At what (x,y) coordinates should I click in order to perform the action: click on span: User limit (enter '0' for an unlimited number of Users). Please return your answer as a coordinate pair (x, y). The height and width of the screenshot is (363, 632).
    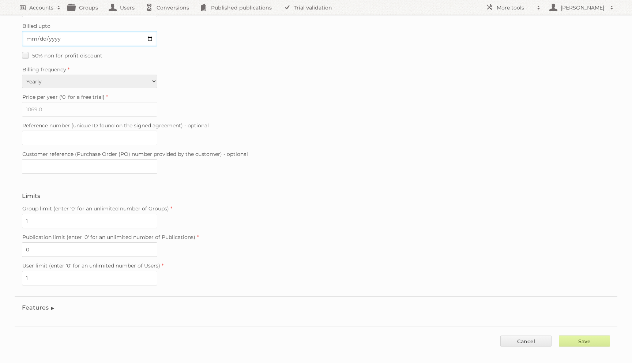
    Looking at the image, I should click on (91, 266).